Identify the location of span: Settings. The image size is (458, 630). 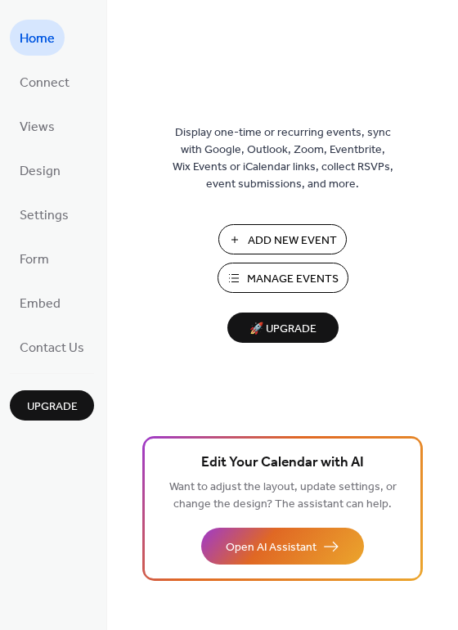
(44, 216).